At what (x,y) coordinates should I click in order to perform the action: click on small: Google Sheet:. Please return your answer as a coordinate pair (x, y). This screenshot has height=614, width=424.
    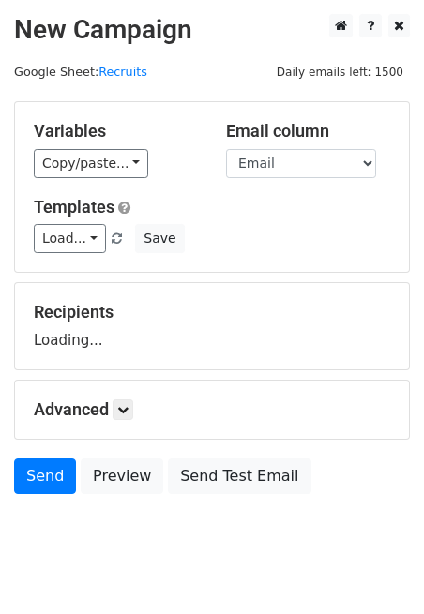
    Looking at the image, I should click on (81, 71).